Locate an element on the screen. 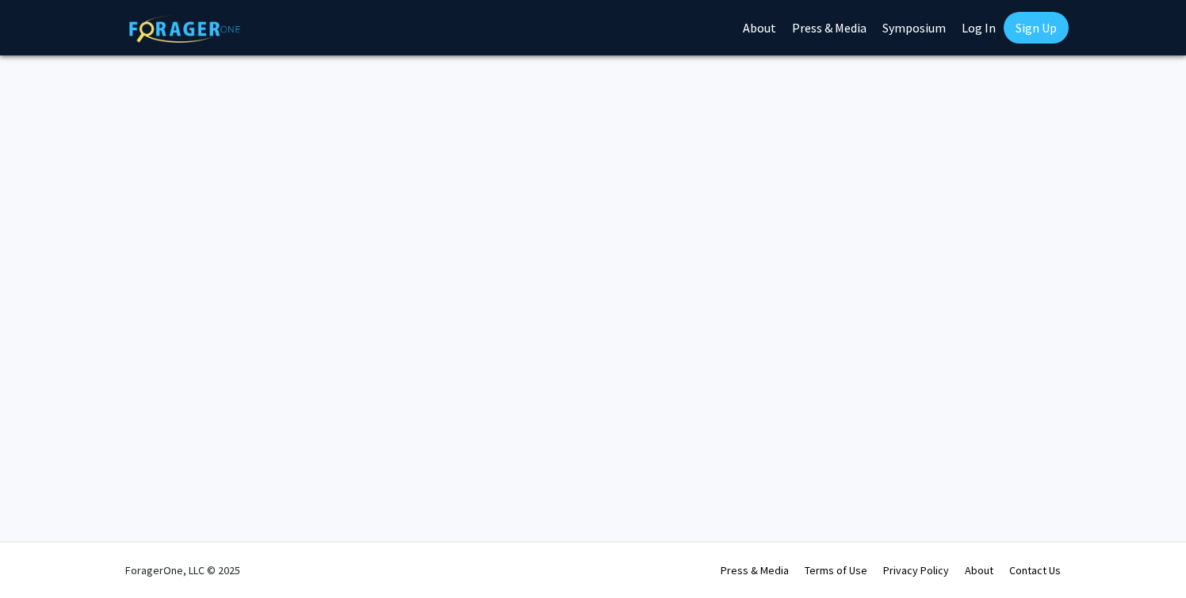 This screenshot has width=1186, height=598. a: Sign Up is located at coordinates (1036, 28).